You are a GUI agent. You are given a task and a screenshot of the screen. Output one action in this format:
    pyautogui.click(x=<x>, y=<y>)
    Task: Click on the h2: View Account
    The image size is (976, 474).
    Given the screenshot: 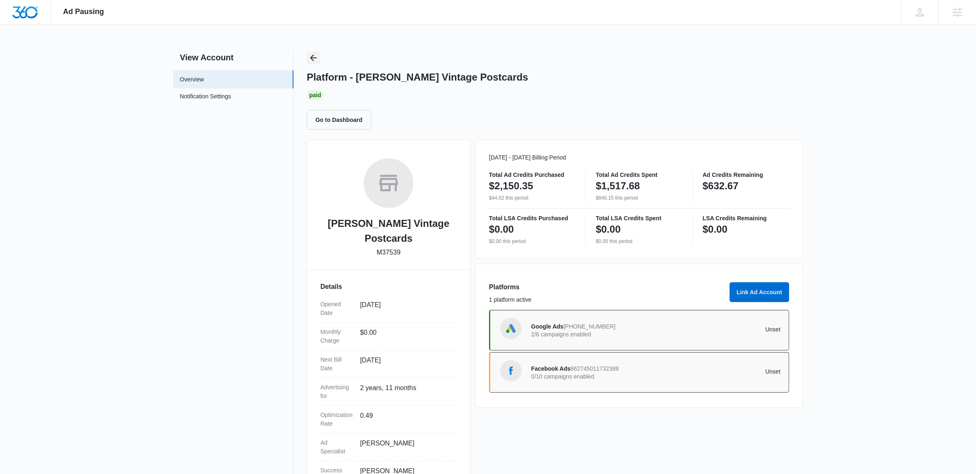 What is the action you would take?
    pyautogui.click(x=233, y=57)
    